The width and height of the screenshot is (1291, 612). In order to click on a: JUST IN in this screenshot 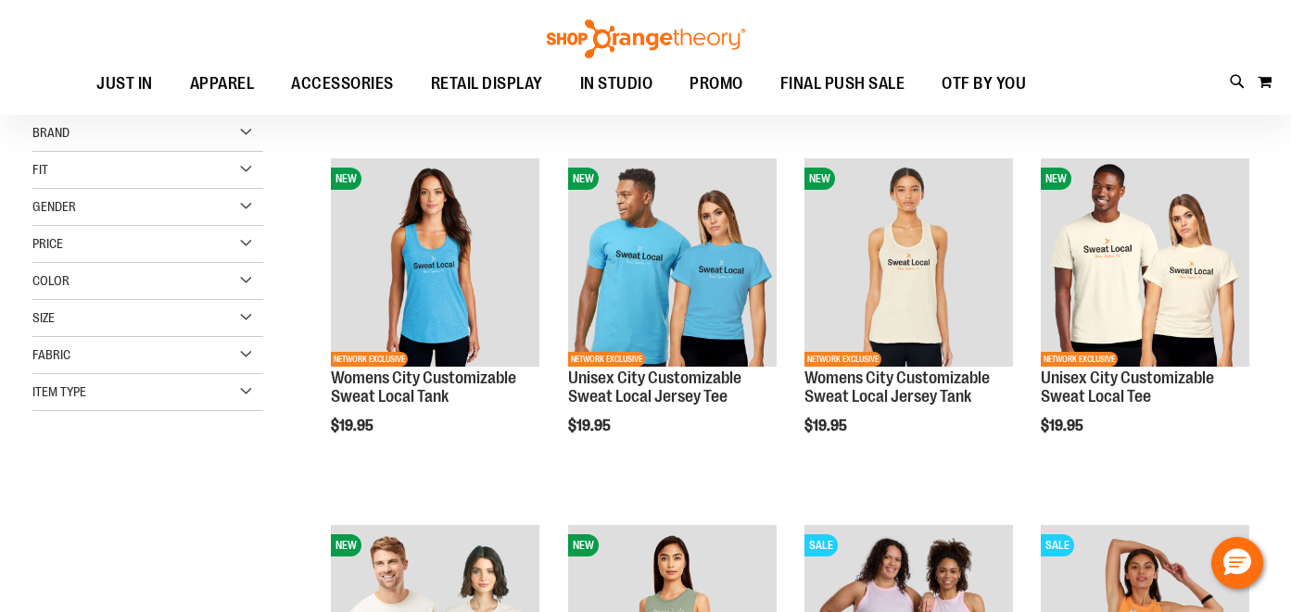, I will do `click(124, 84)`.